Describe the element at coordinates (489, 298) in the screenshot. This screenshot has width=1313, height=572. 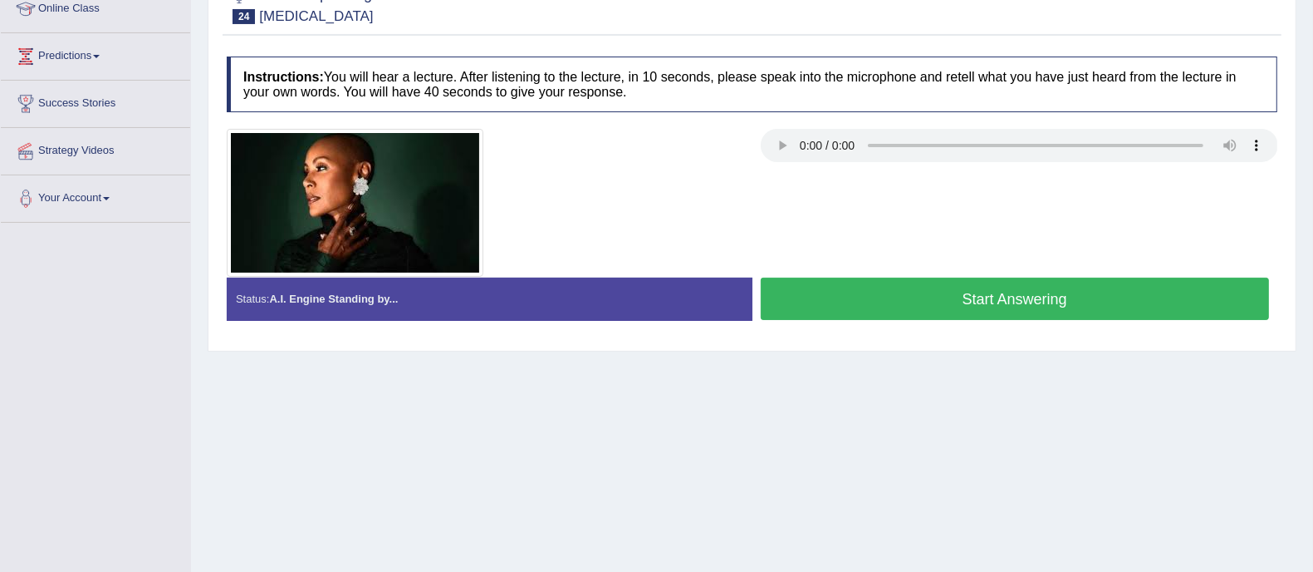
I see `div: Status:` at that location.